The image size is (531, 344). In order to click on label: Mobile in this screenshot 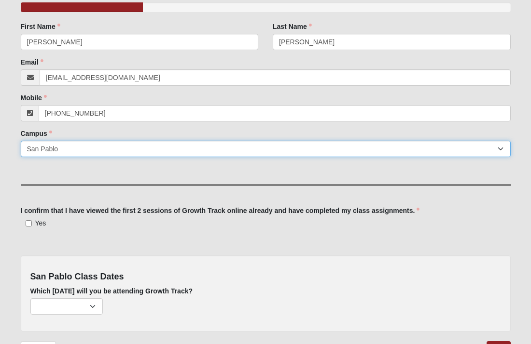, I will do `click(34, 98)`.